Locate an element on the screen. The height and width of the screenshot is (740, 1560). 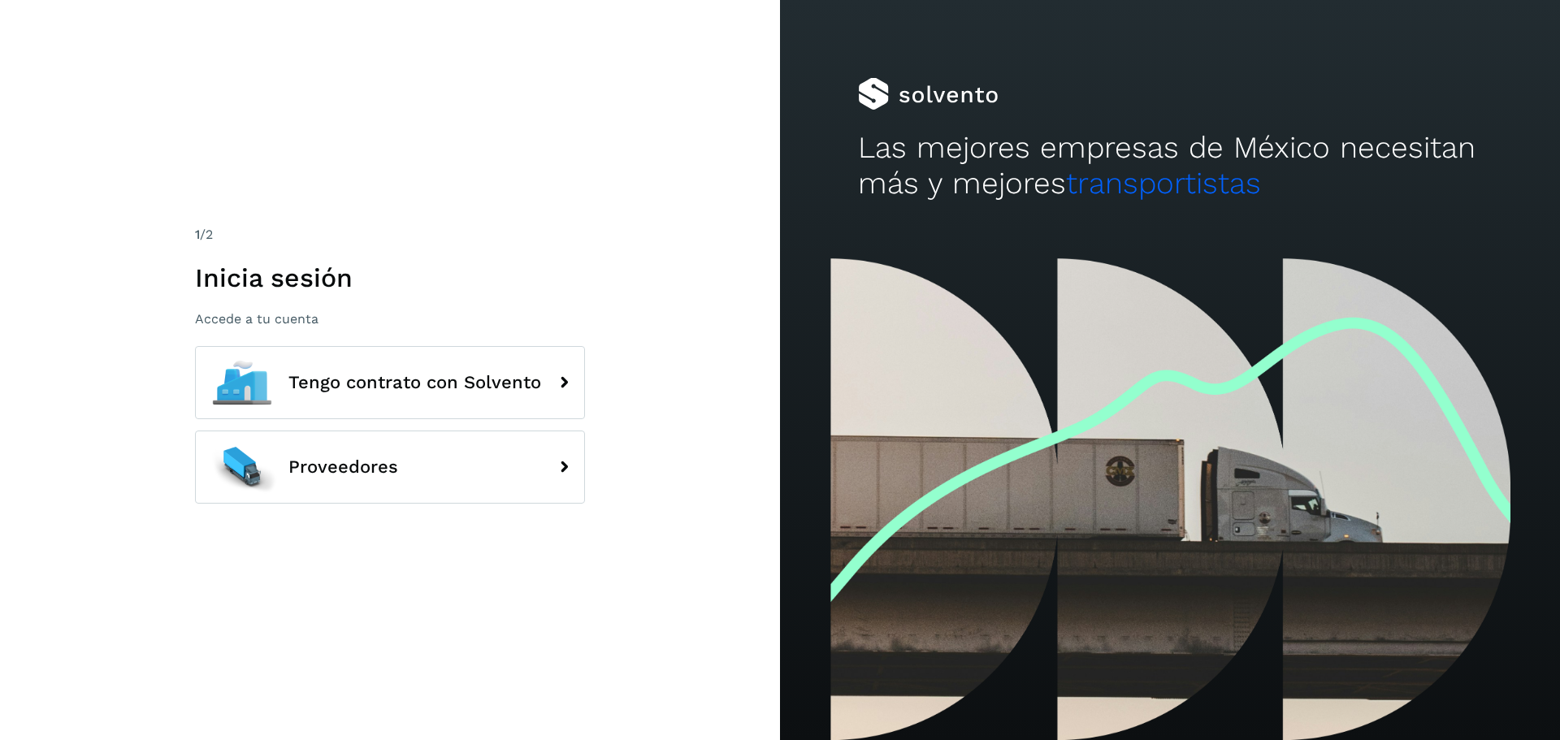
span: transportistas is located at coordinates (1163, 183).